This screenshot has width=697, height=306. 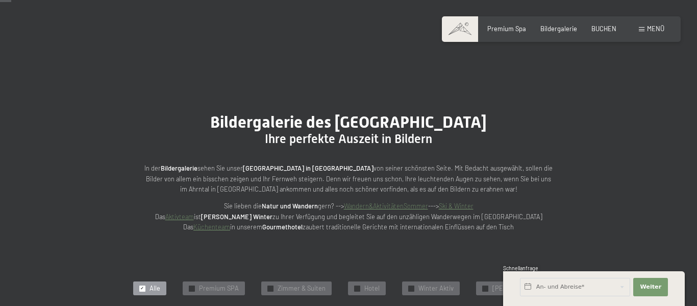 What do you see at coordinates (604, 29) in the screenshot?
I see `a: BUCHEN` at bounding box center [604, 29].